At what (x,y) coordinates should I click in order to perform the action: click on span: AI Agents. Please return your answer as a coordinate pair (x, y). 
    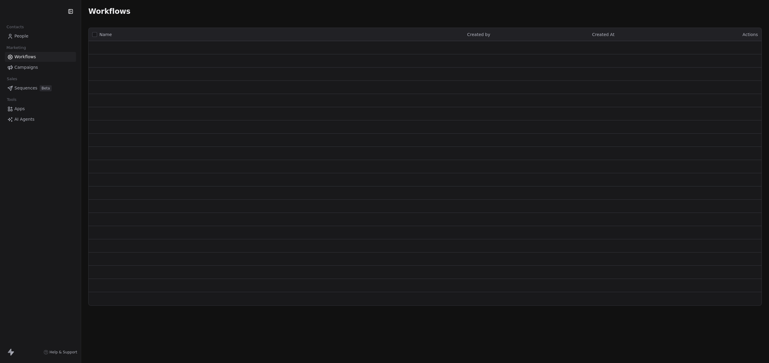
    Looking at the image, I should click on (24, 119).